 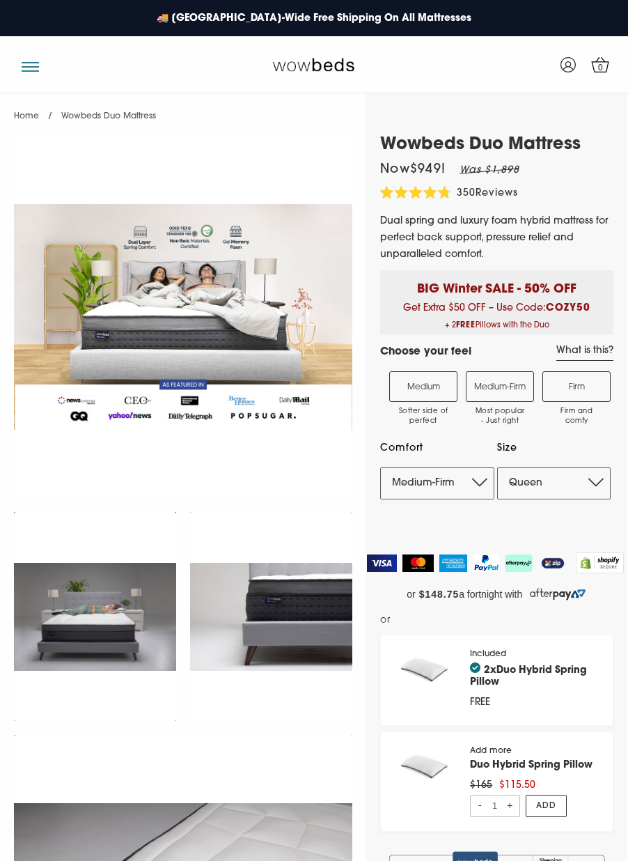 What do you see at coordinates (426, 352) in the screenshot?
I see `h4: Choose your feel` at bounding box center [426, 352].